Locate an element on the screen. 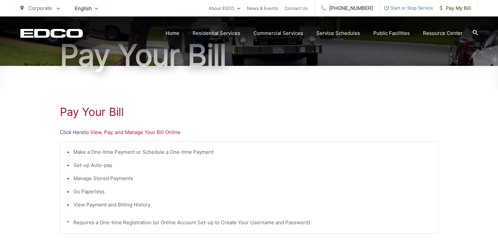 The image size is (498, 243). a: Service Schedules is located at coordinates (338, 33).